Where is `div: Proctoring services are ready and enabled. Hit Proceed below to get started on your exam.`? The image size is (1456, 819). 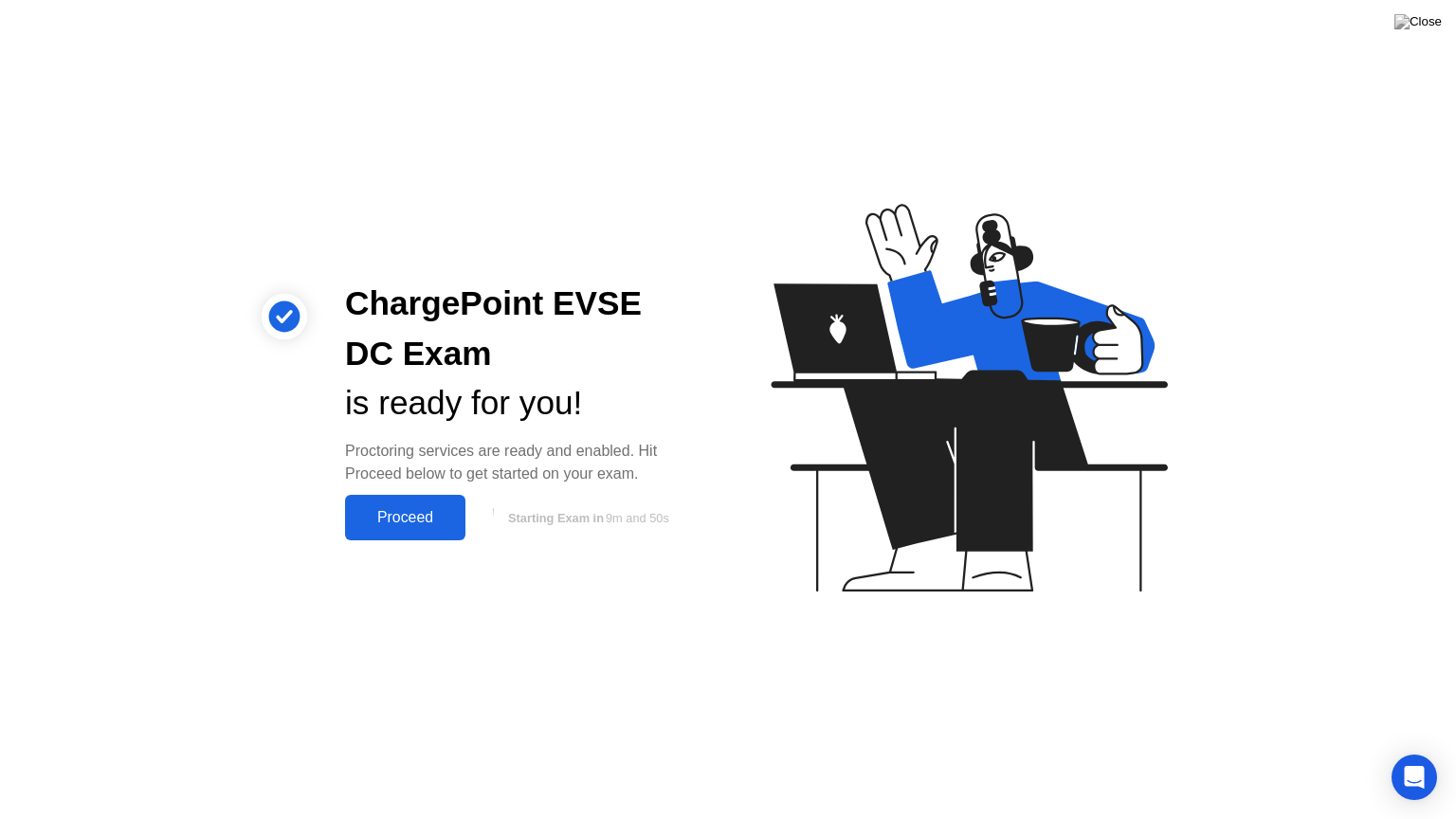 div: Proctoring services are ready and enabled. Hit Proceed below to get started on your exam. is located at coordinates (521, 462).